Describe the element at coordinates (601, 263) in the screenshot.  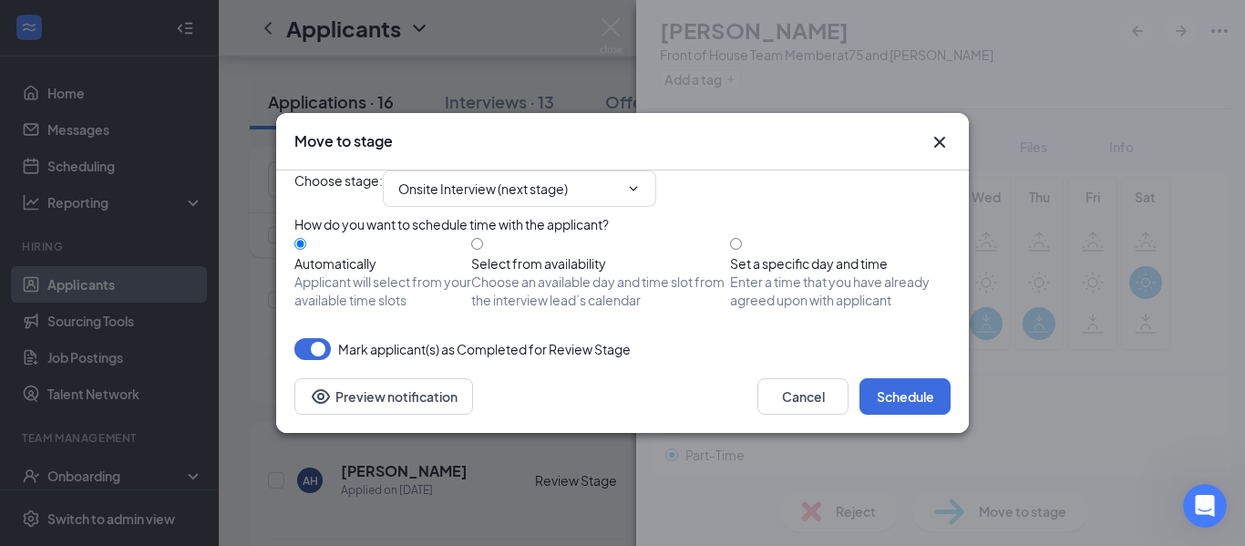
I see `div: Select from availability` at that location.